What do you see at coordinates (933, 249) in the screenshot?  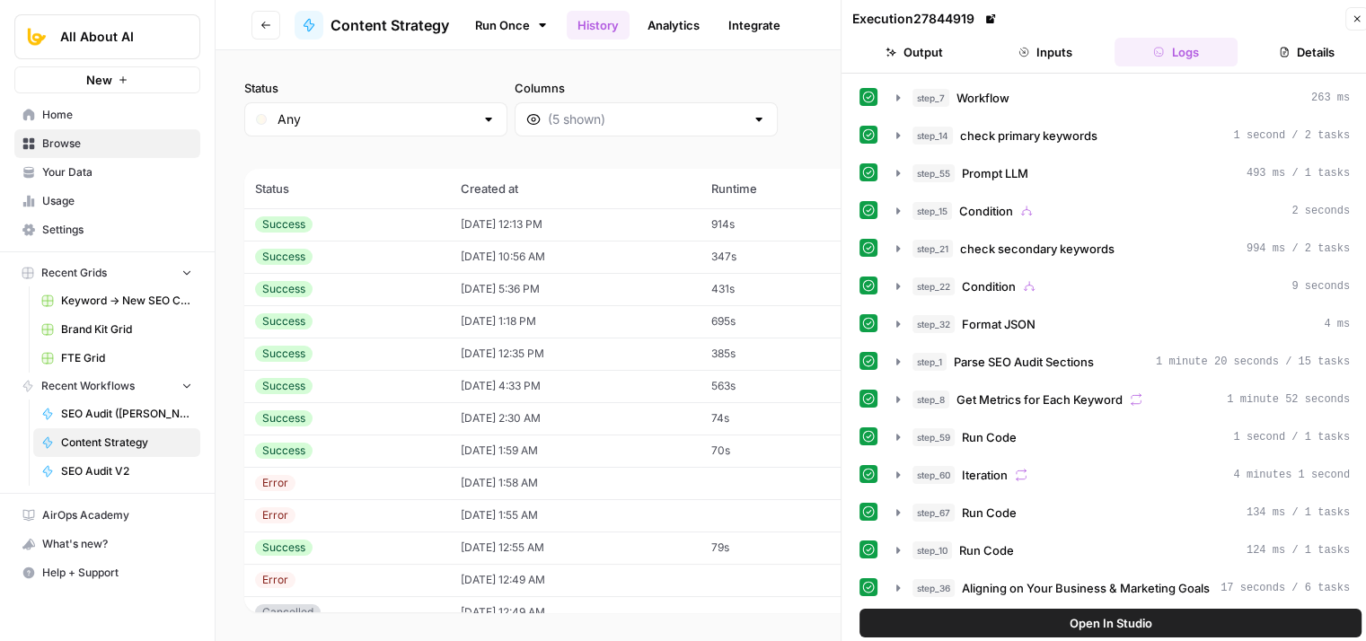 I see `span: step_21` at bounding box center [933, 249].